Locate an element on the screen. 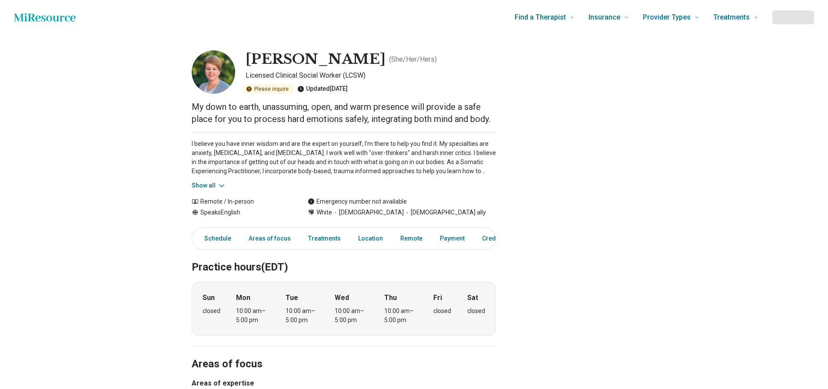 This screenshot has height=389, width=828. strong: Sat is located at coordinates (472, 298).